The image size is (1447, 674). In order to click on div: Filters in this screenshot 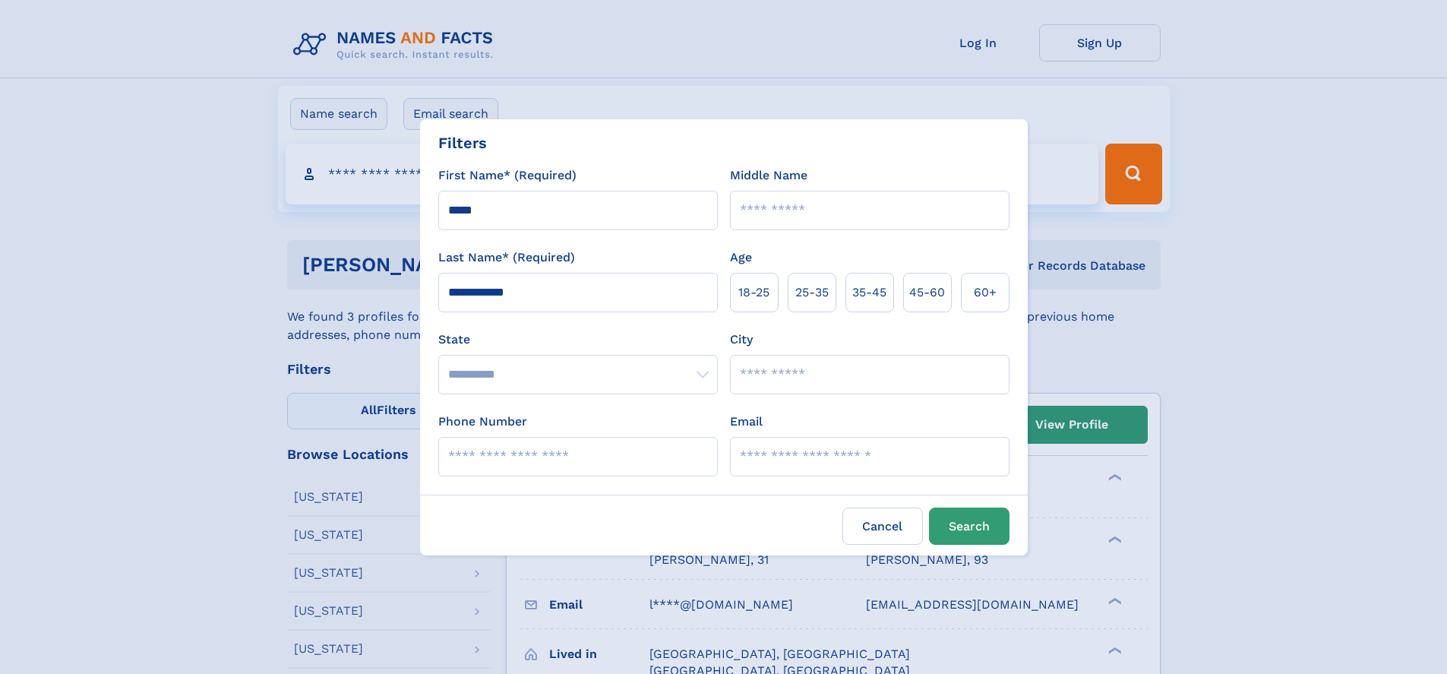, I will do `click(463, 143)`.